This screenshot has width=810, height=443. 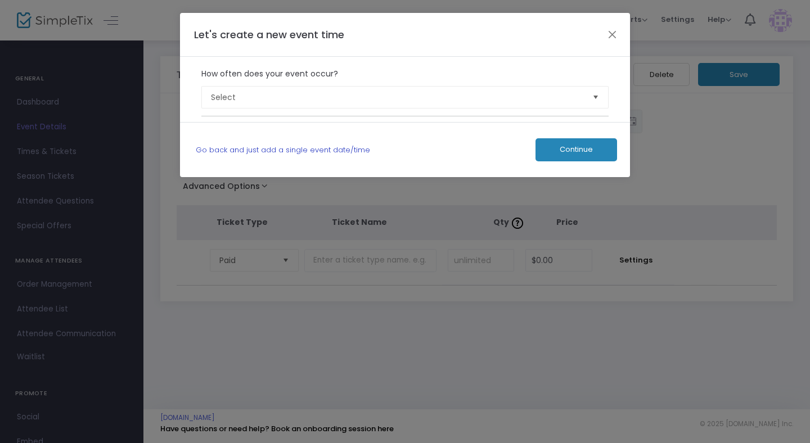 I want to click on button: Continue, so click(x=576, y=150).